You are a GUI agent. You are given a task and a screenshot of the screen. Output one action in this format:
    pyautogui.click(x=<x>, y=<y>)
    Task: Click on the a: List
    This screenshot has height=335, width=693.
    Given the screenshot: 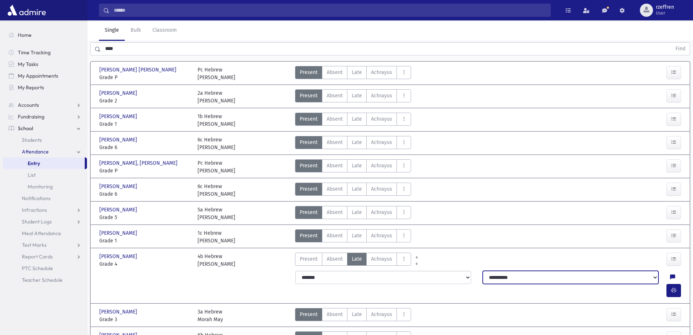 What is the action you would take?
    pyautogui.click(x=45, y=175)
    